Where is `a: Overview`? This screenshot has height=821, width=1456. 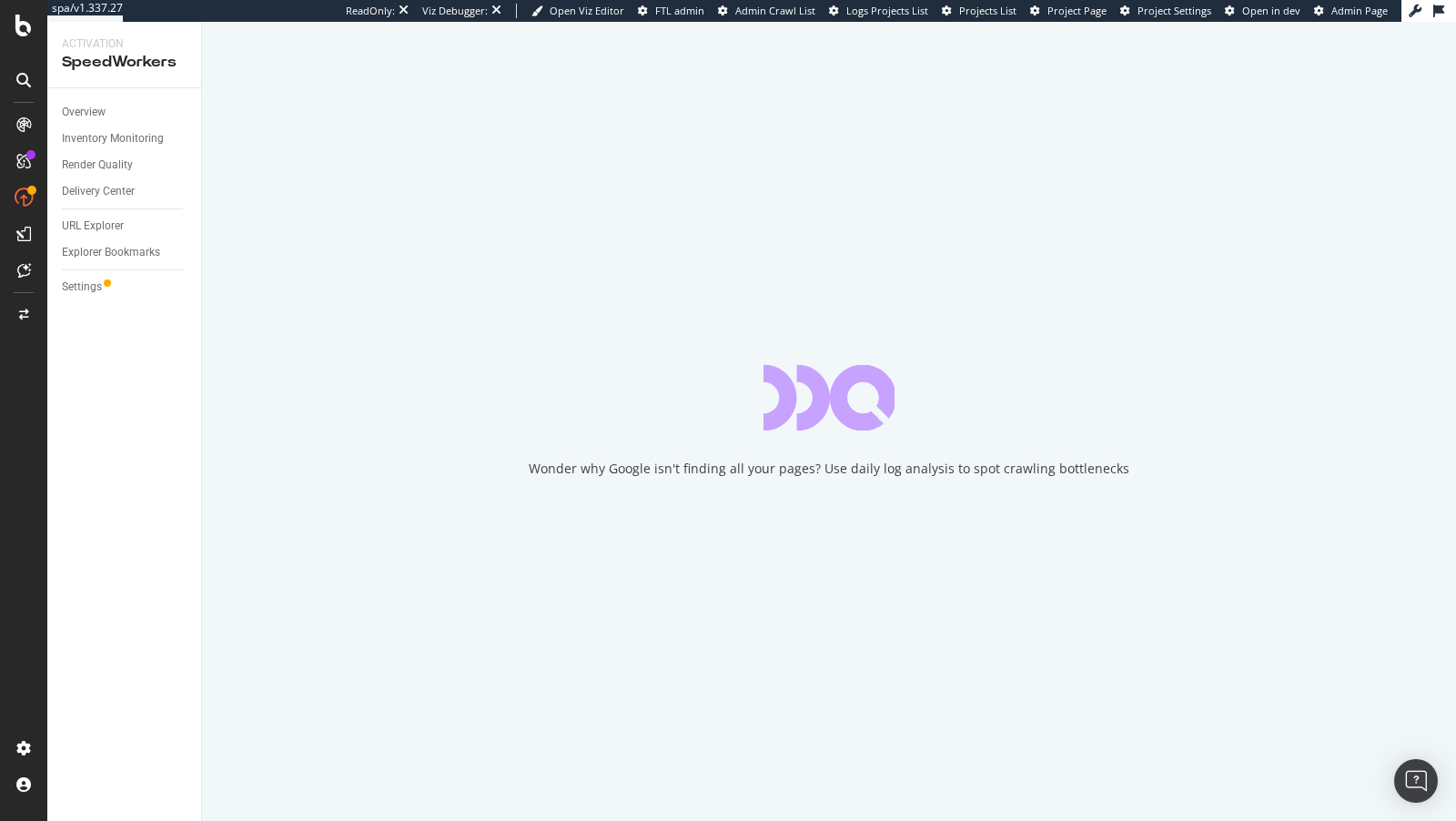 a: Overview is located at coordinates (125, 112).